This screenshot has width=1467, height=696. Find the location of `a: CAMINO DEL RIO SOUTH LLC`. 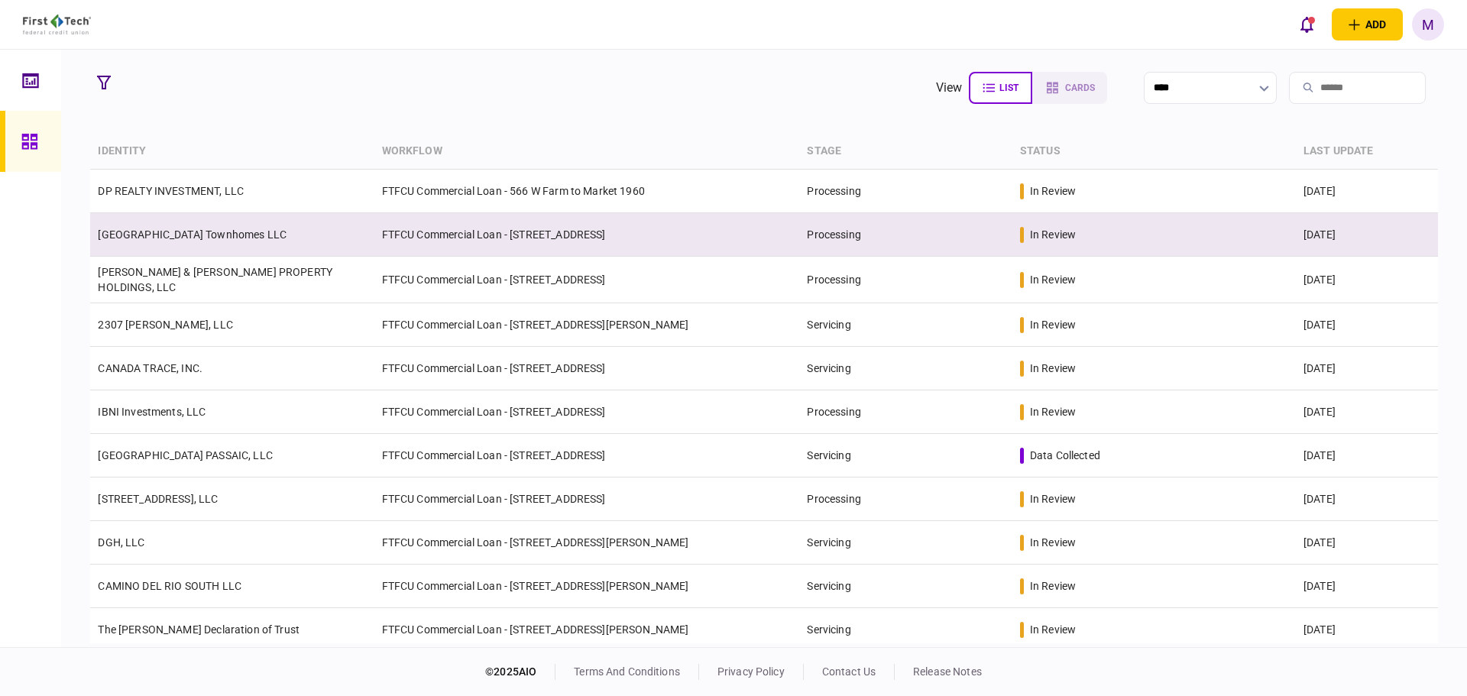

a: CAMINO DEL RIO SOUTH LLC is located at coordinates (170, 586).